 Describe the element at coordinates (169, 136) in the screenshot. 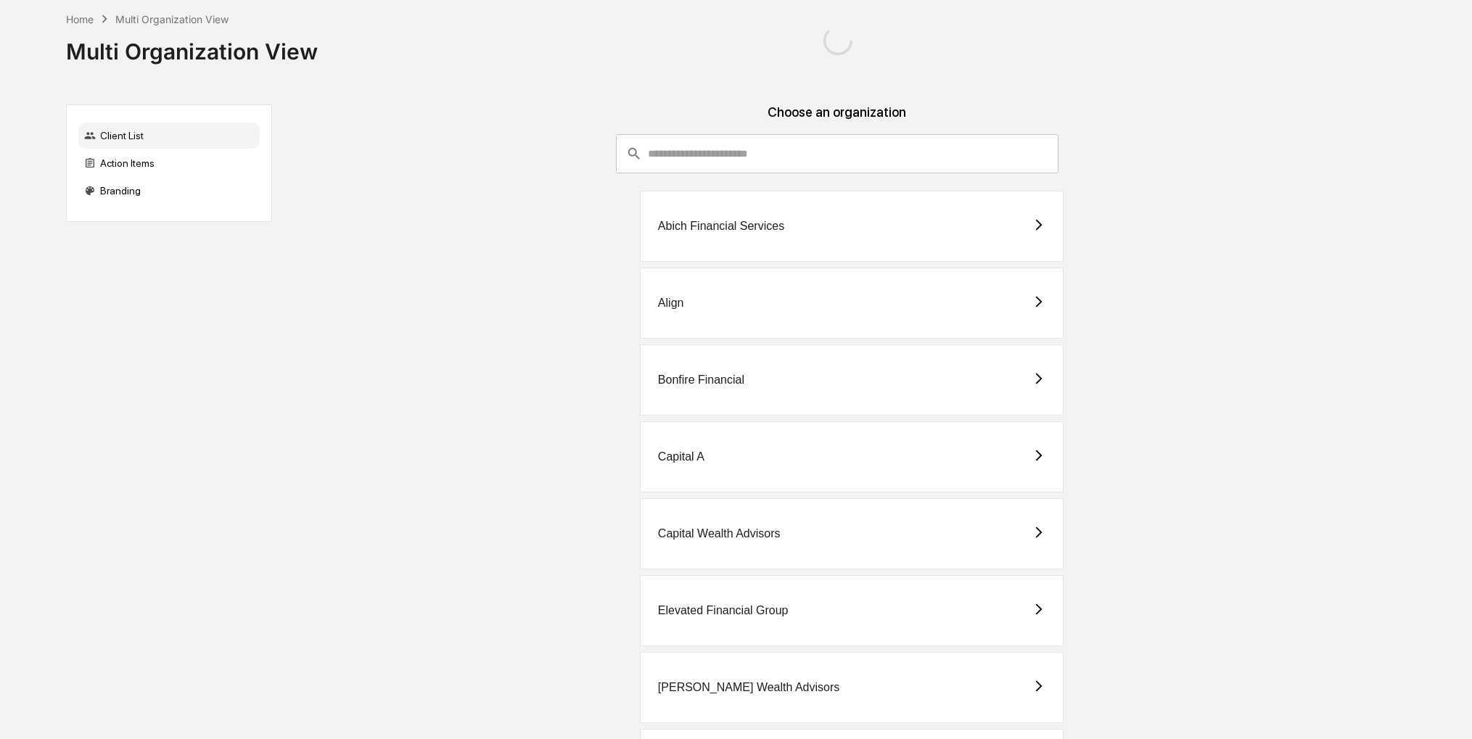

I see `div: Client List` at that location.